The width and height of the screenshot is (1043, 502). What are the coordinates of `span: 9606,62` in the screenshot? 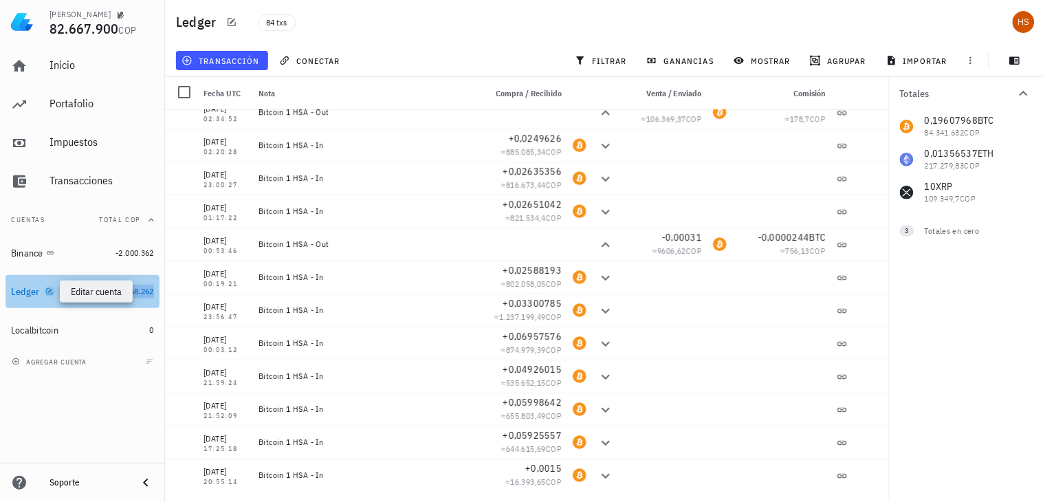 It's located at (672, 250).